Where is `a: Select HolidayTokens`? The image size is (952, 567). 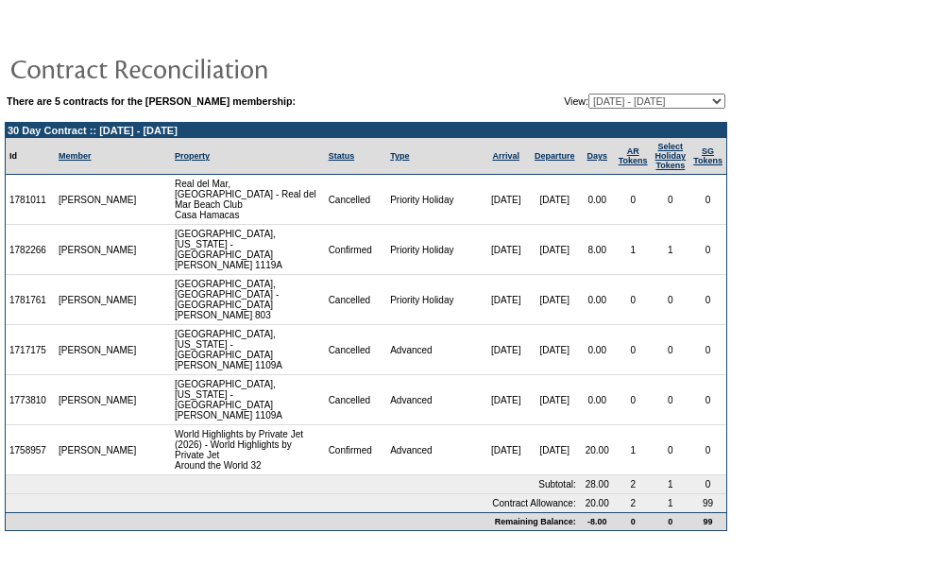
a: Select HolidayTokens is located at coordinates (670, 156).